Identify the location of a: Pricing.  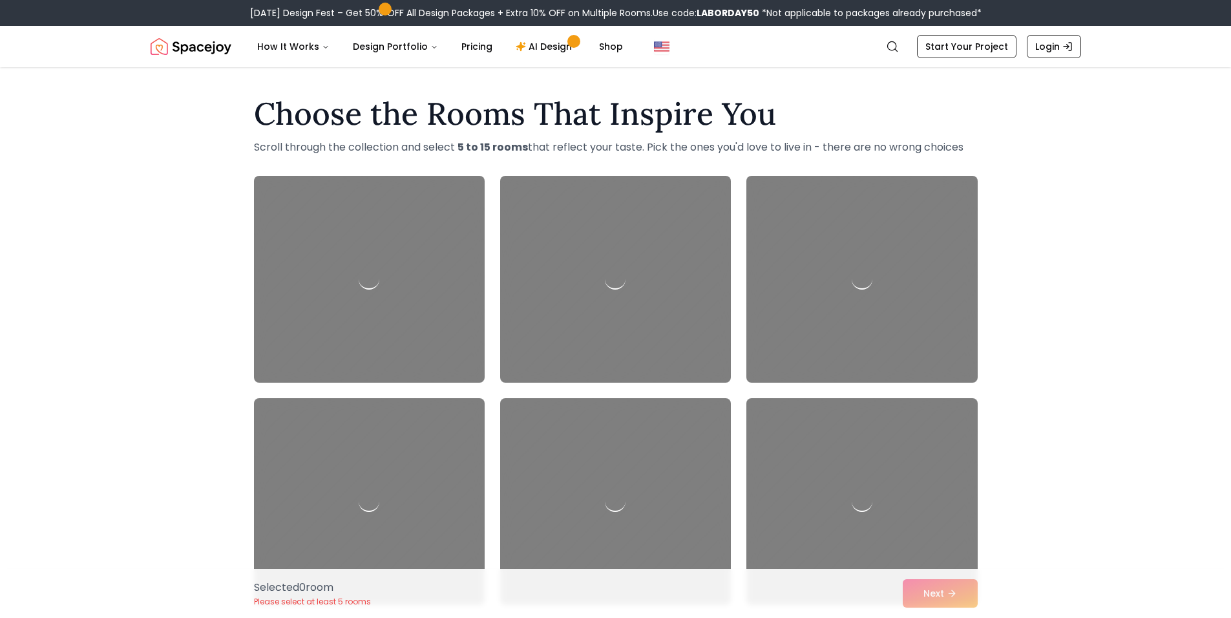
(477, 47).